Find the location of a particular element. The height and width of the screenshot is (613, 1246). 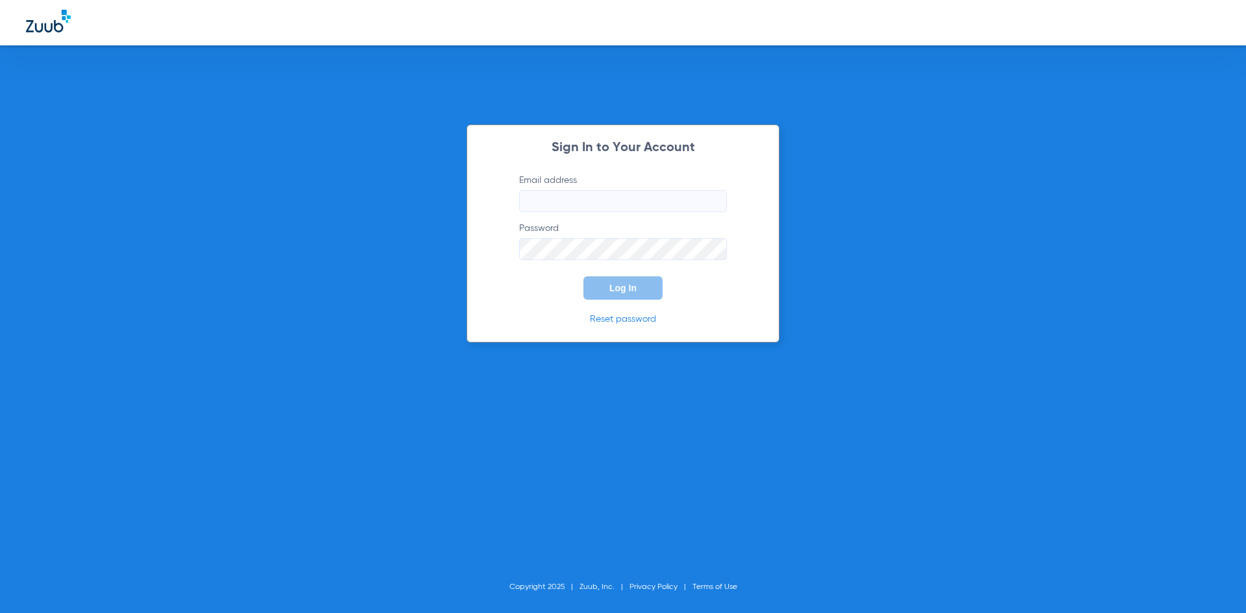

h2: Sign In to Your Account is located at coordinates (623, 148).